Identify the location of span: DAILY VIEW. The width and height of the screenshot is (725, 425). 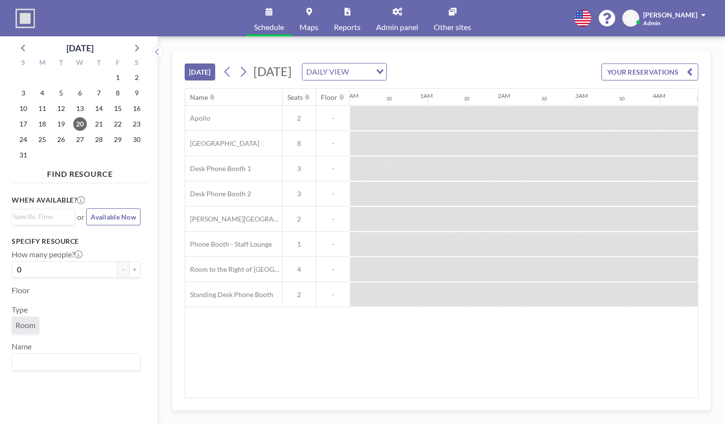
(328, 72).